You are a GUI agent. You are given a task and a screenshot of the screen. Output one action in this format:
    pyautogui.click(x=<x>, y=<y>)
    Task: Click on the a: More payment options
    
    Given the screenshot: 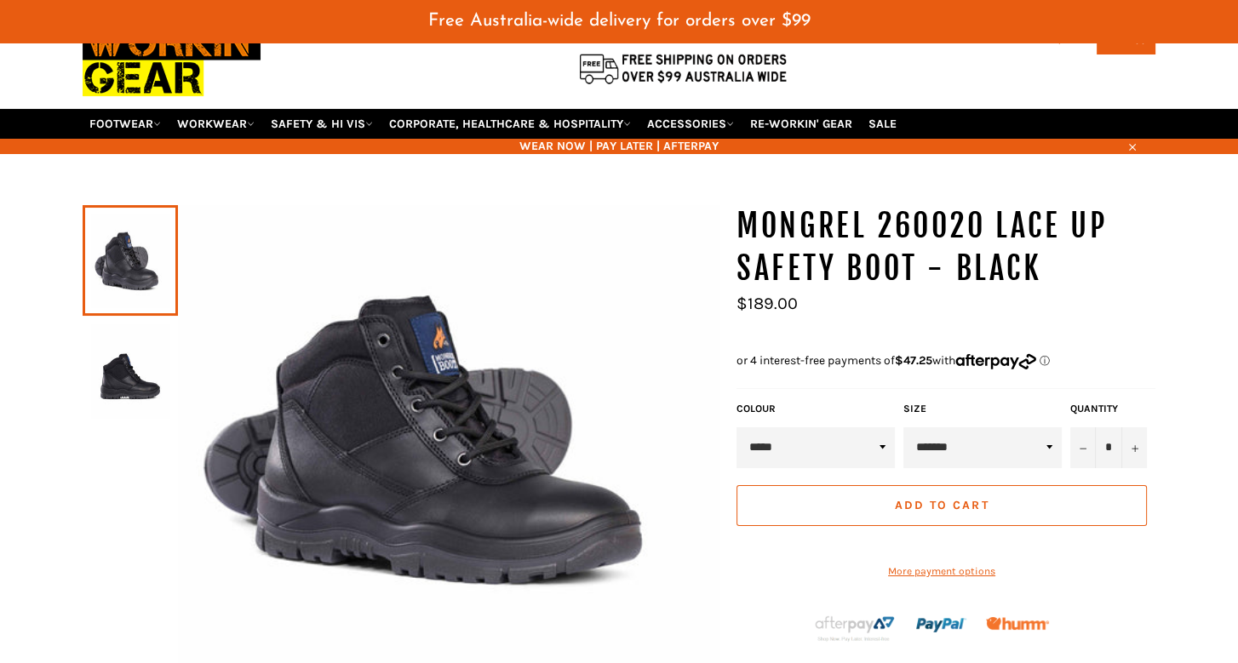 What is the action you would take?
    pyautogui.click(x=942, y=571)
    